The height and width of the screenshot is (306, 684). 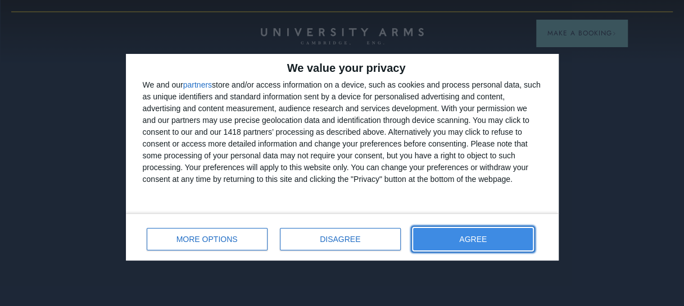 I want to click on span: AGREE, so click(x=473, y=240).